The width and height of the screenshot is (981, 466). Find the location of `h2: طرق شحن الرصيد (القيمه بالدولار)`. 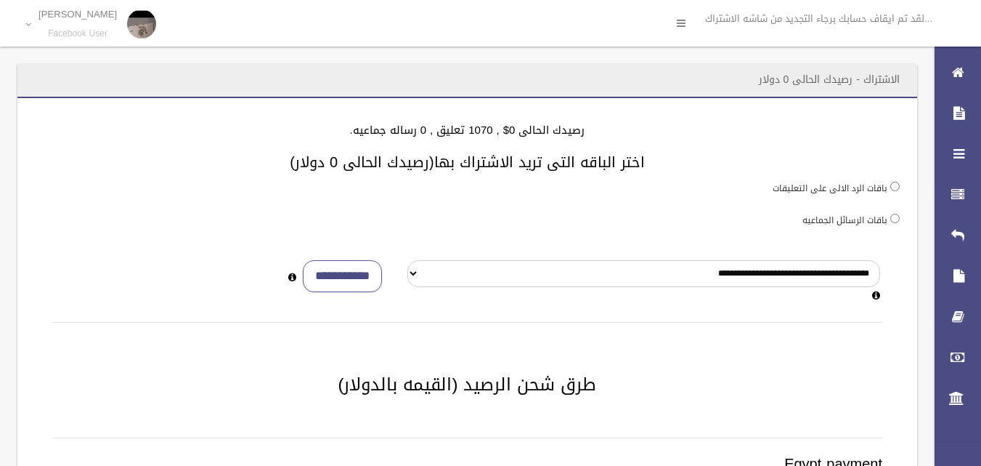

h2: طرق شحن الرصيد (القيمه بالدولار) is located at coordinates (467, 384).